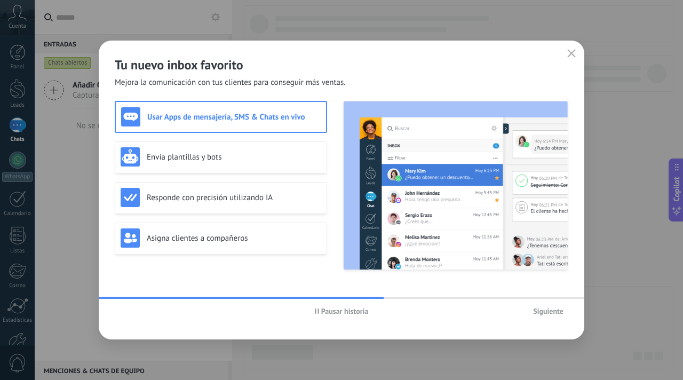 This screenshot has height=380, width=683. Describe the element at coordinates (234, 197) in the screenshot. I see `h3: Responde con precisión utilizando IA` at that location.